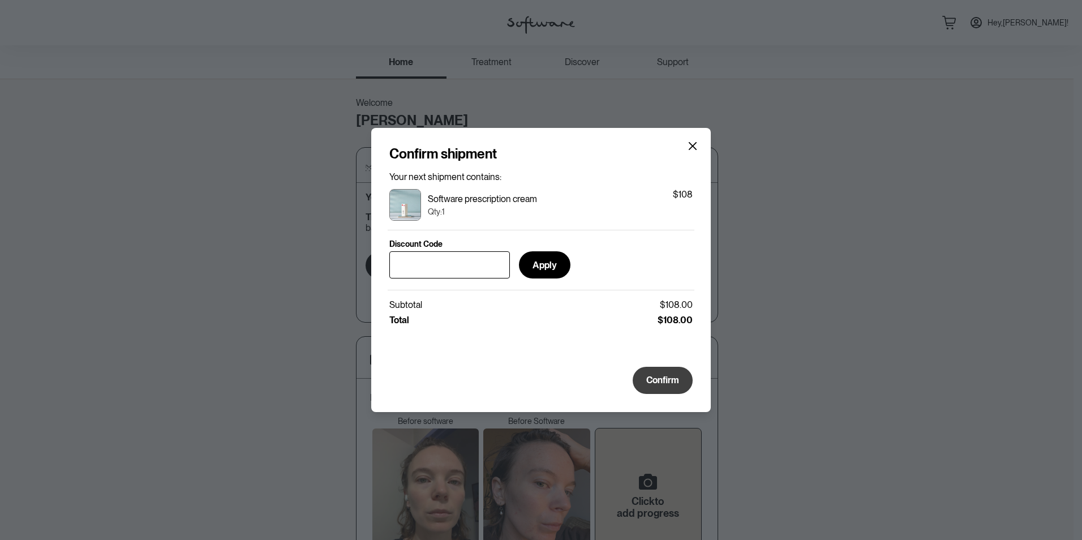 This screenshot has width=1082, height=540. Describe the element at coordinates (443, 154) in the screenshot. I see `h4: Confirm shipment` at that location.